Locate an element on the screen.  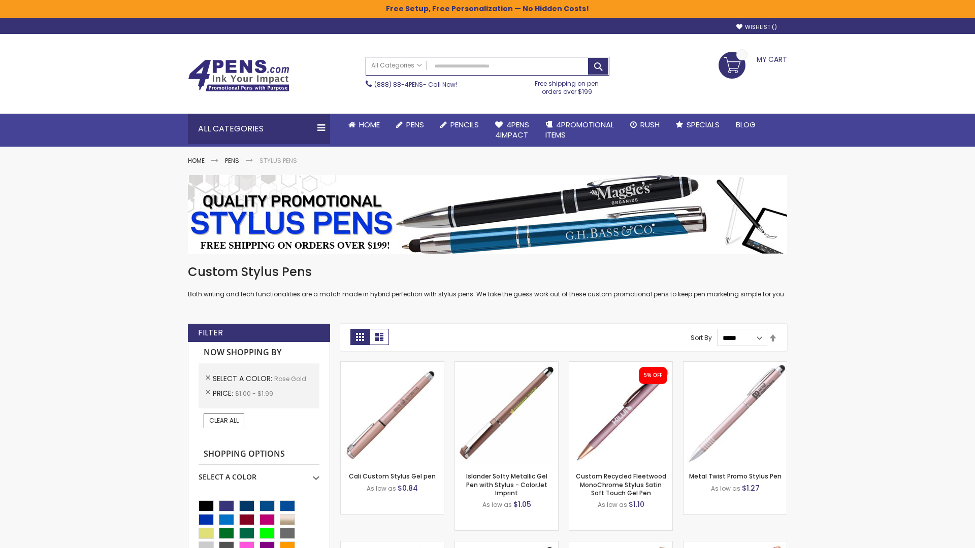
strong: Filter is located at coordinates (210, 333).